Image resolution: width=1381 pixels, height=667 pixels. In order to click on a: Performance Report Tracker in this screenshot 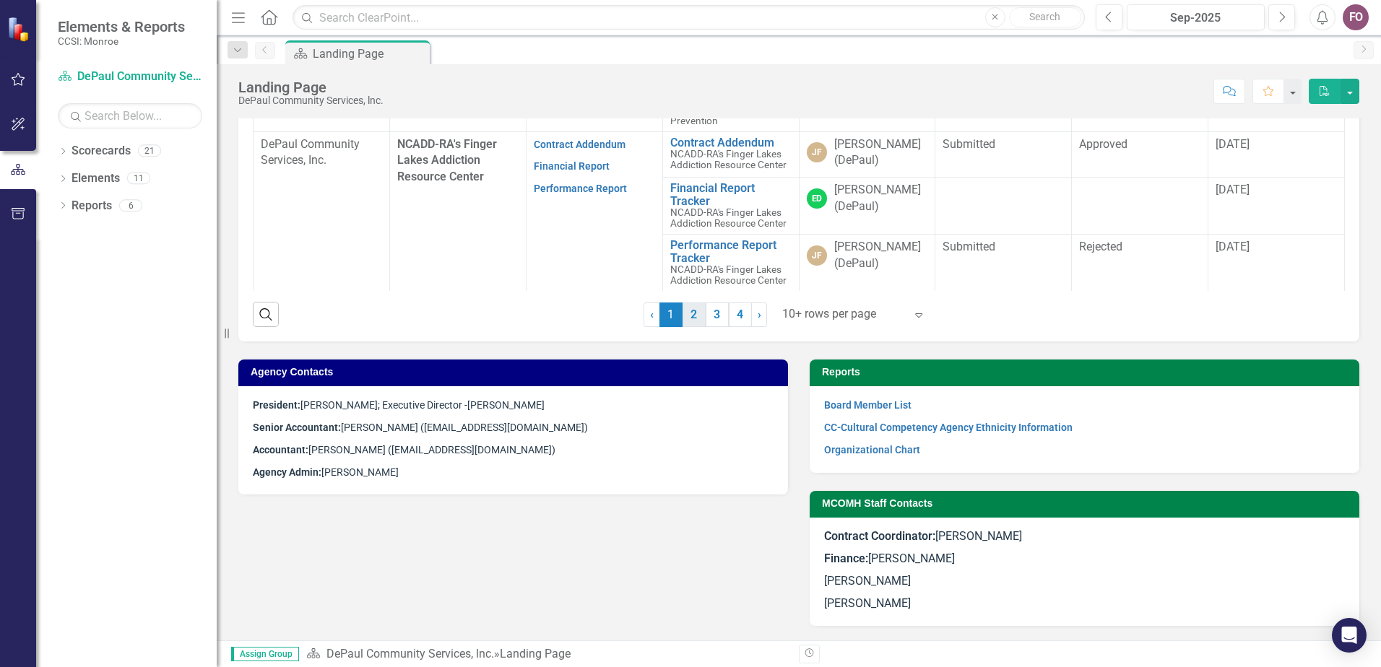, I will do `click(731, 251)`.